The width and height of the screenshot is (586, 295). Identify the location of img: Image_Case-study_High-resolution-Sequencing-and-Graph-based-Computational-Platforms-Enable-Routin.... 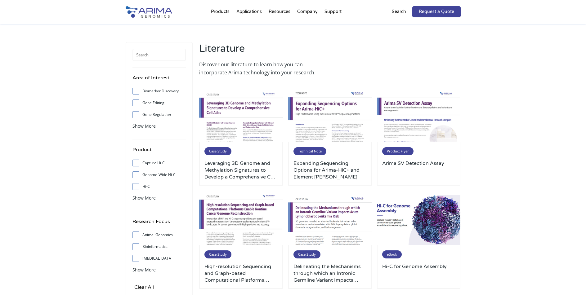
(241, 220).